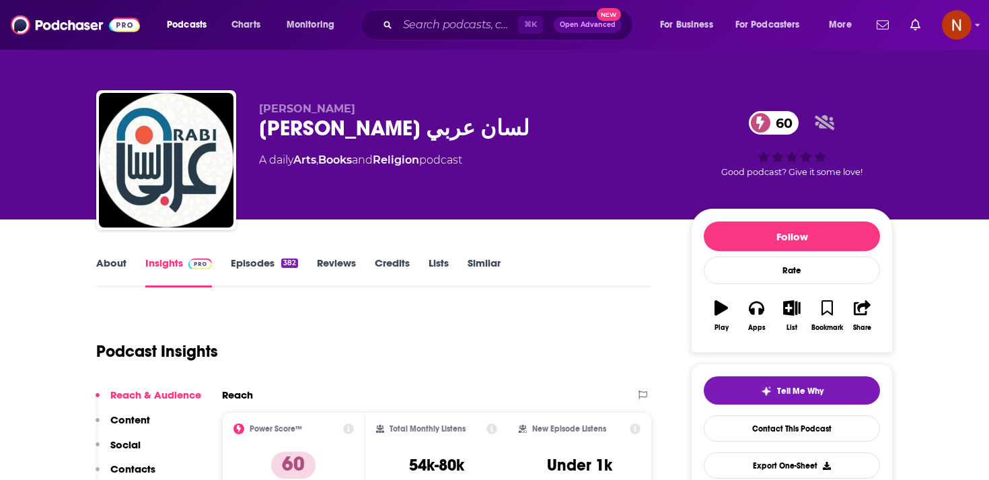 This screenshot has height=480, width=989. Describe the element at coordinates (337, 272) in the screenshot. I see `a: Reviews` at that location.